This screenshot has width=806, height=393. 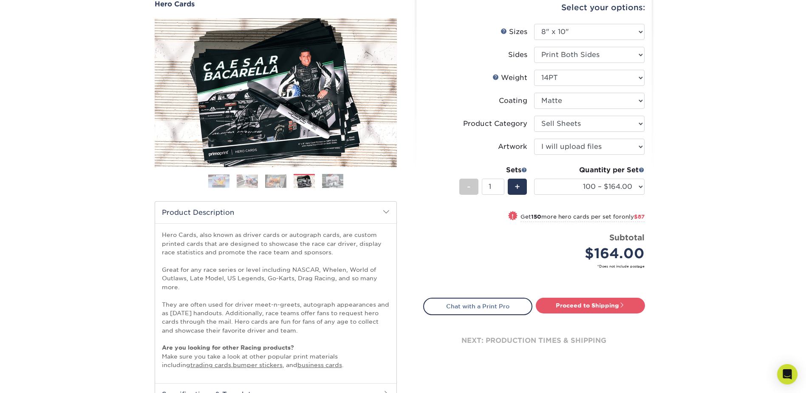 I want to click on a: trading cards, so click(x=211, y=365).